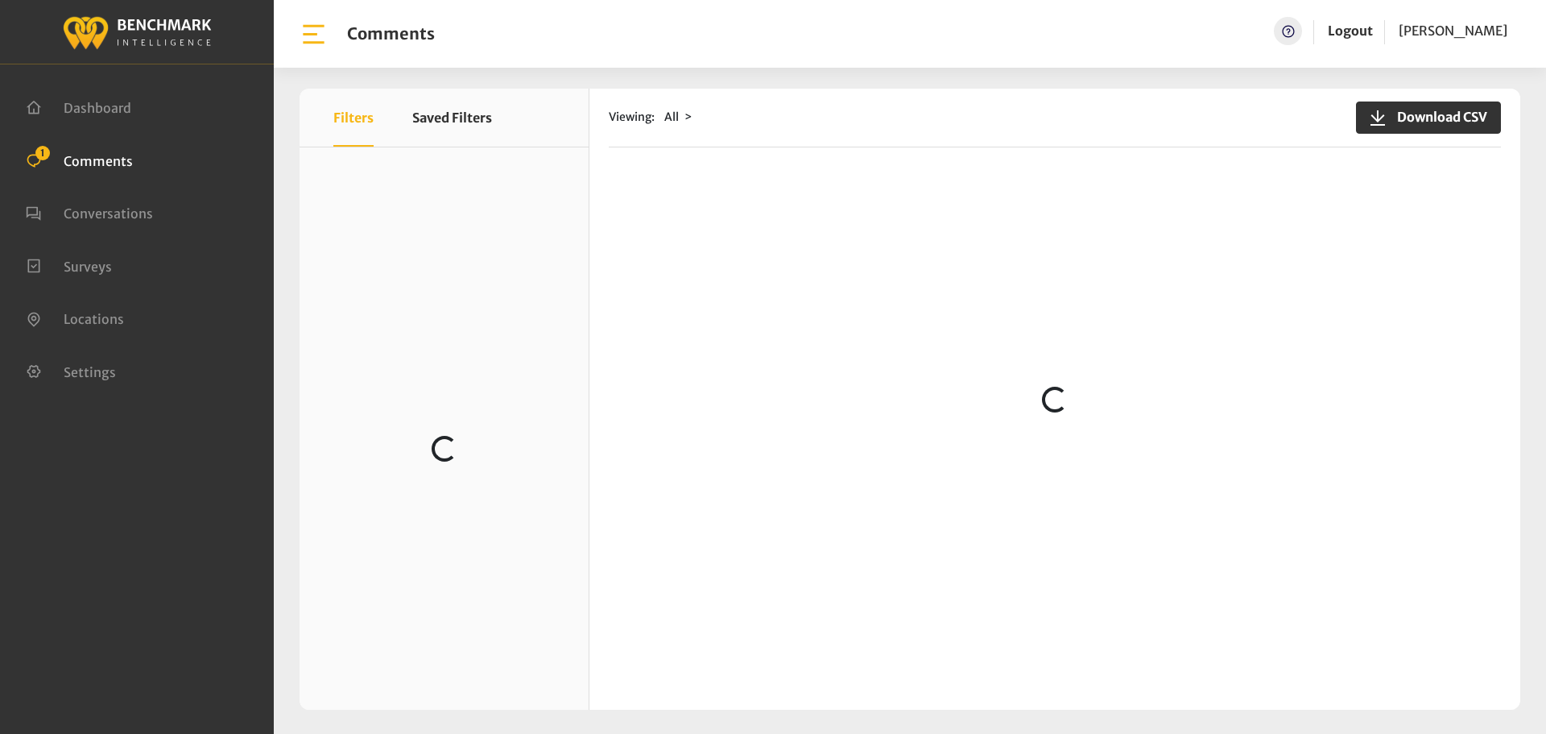 This screenshot has height=734, width=1546. What do you see at coordinates (71, 370) in the screenshot?
I see `a: Settings` at bounding box center [71, 370].